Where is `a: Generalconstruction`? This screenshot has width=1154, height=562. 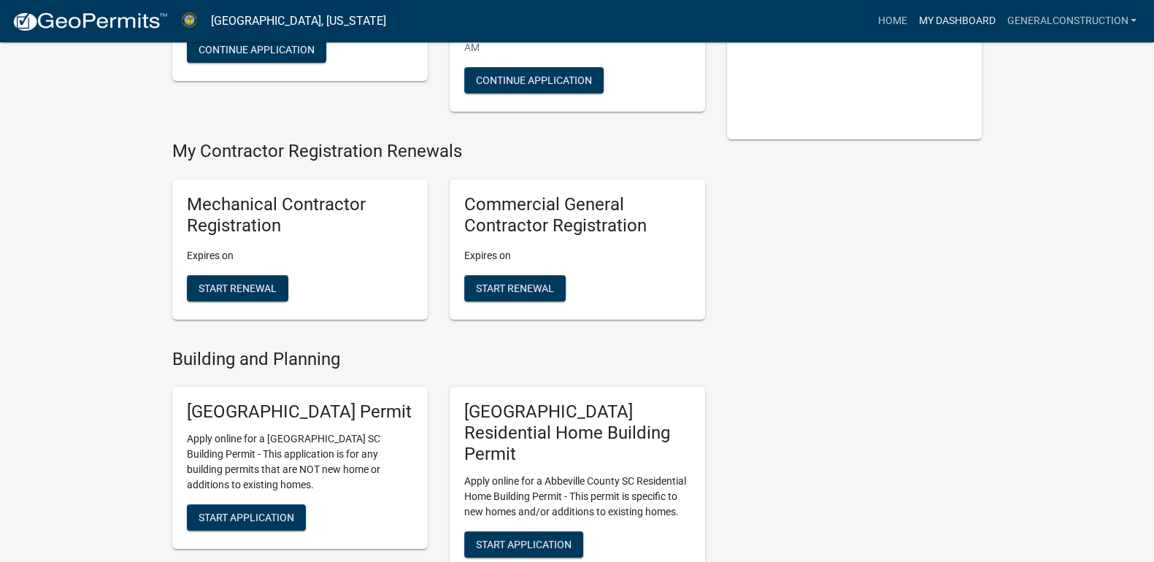
a: Generalconstruction is located at coordinates (1072, 21).